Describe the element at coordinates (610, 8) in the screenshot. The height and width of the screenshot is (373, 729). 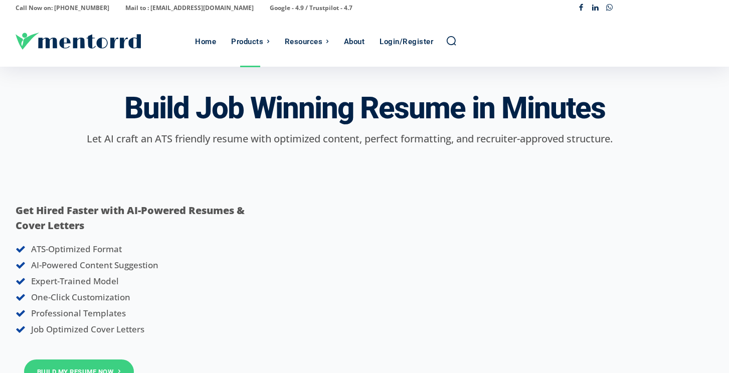
I see `a: Whatsapp` at that location.